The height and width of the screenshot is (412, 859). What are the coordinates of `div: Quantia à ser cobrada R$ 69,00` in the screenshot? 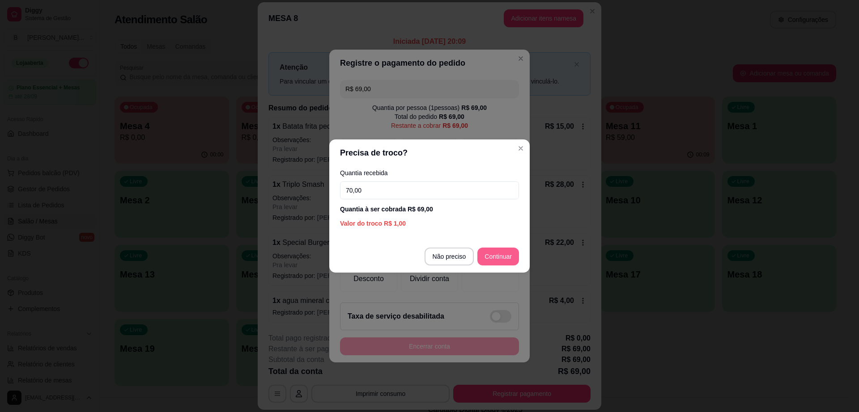 It's located at (429, 209).